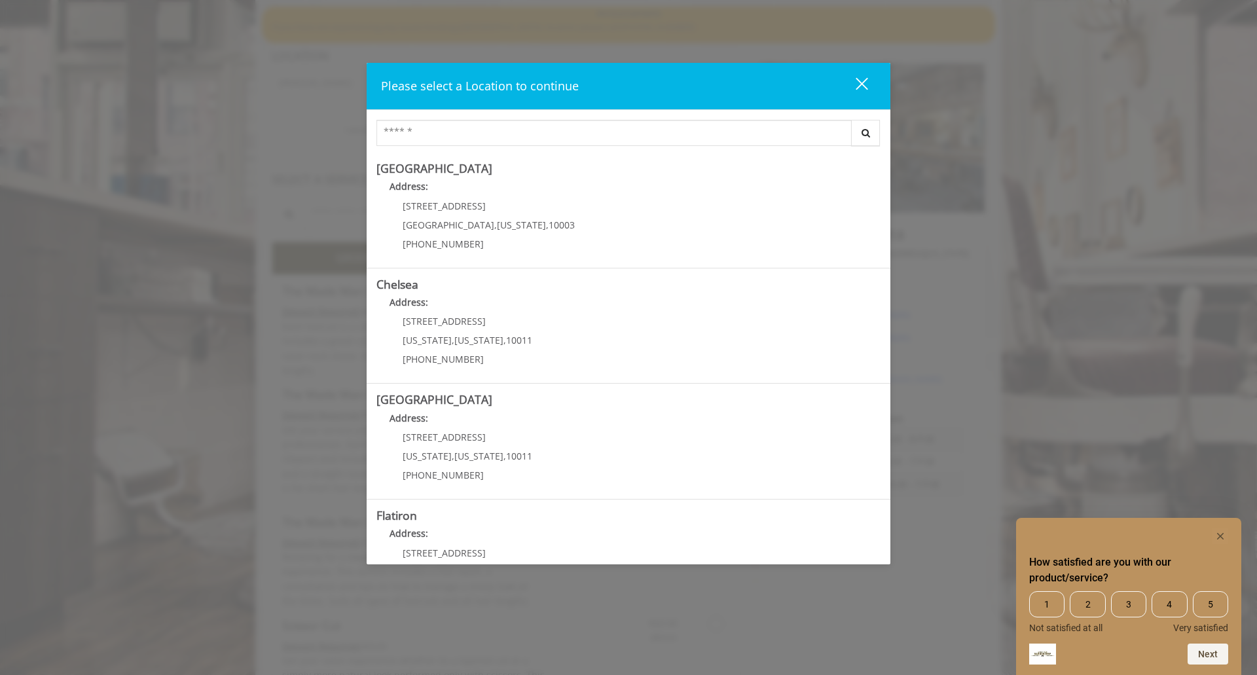  Describe the element at coordinates (1208, 654) in the screenshot. I see `button: Next question` at that location.